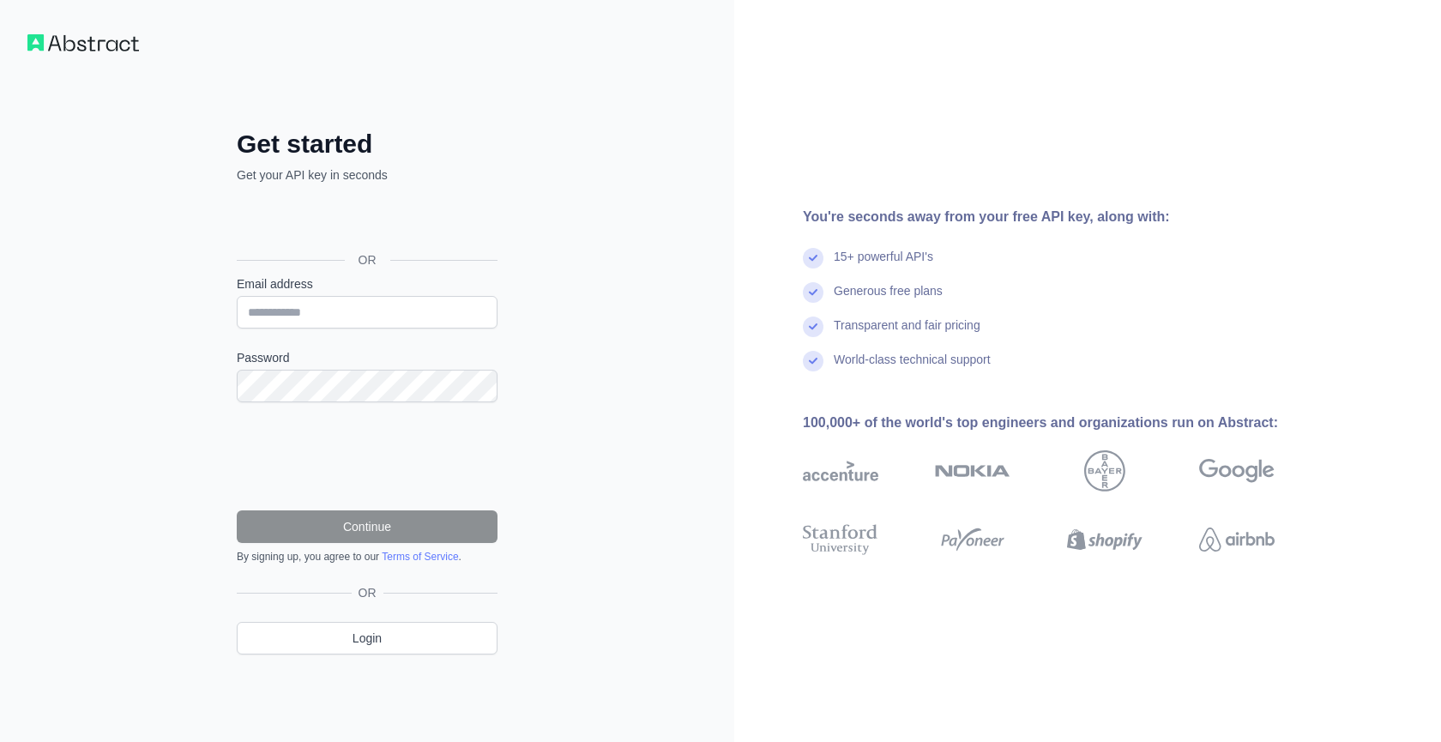  What do you see at coordinates (841, 471) in the screenshot?
I see `img: accenture` at bounding box center [841, 471].